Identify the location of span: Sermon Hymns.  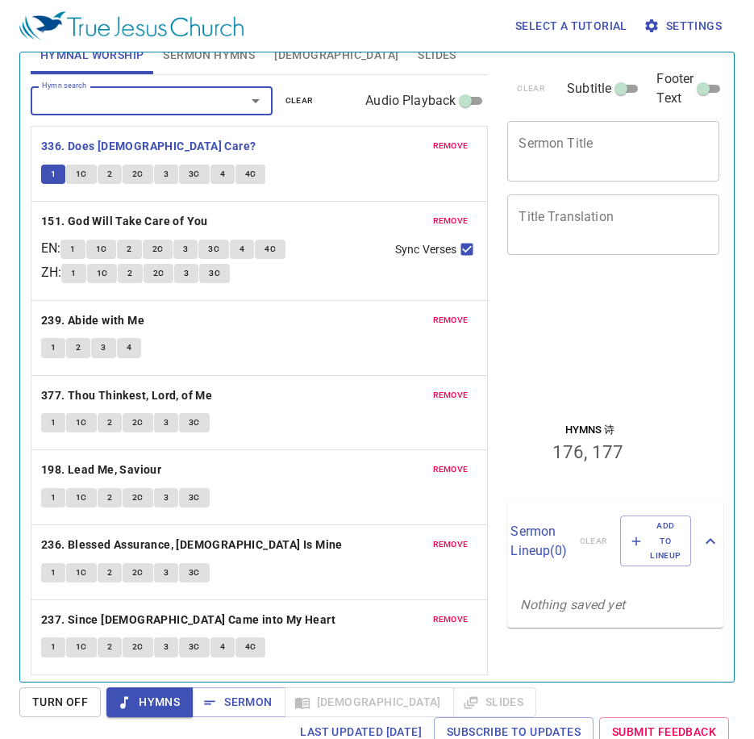
(209, 55).